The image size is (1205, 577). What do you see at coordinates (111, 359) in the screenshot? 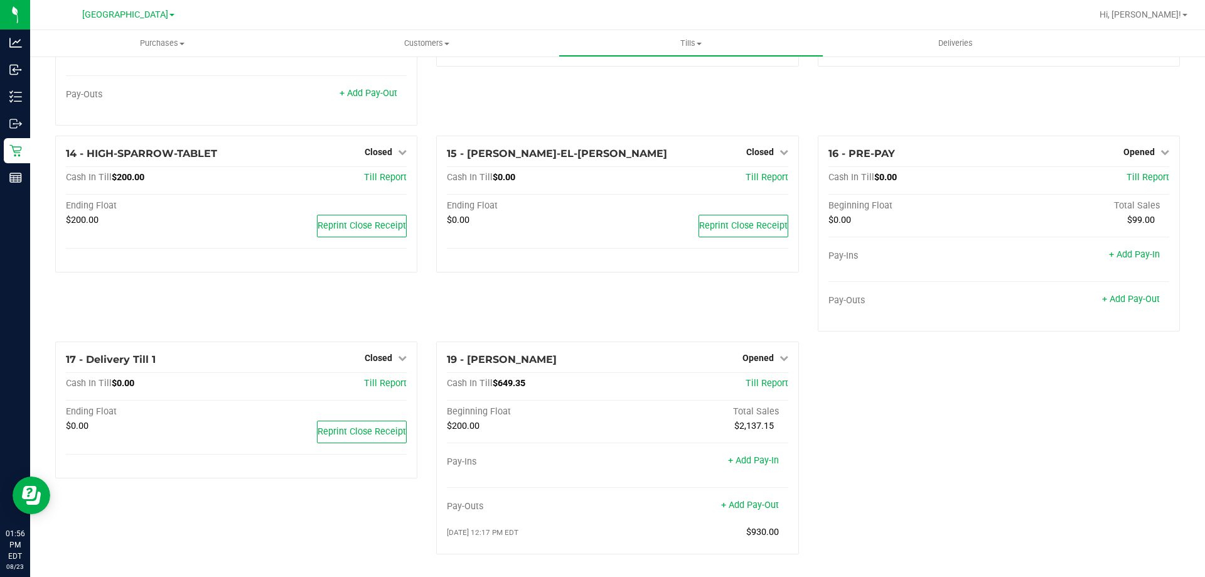
I see `span: 17 - Delivery Till 1` at bounding box center [111, 359].